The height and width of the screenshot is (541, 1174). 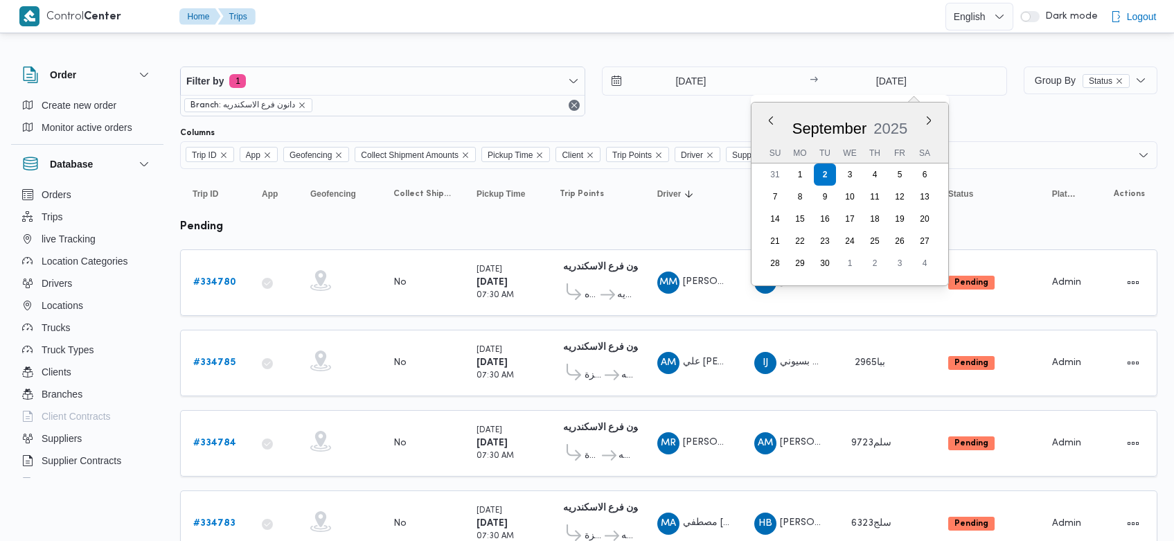 What do you see at coordinates (830, 128) in the screenshot?
I see `span: September` at bounding box center [830, 128].